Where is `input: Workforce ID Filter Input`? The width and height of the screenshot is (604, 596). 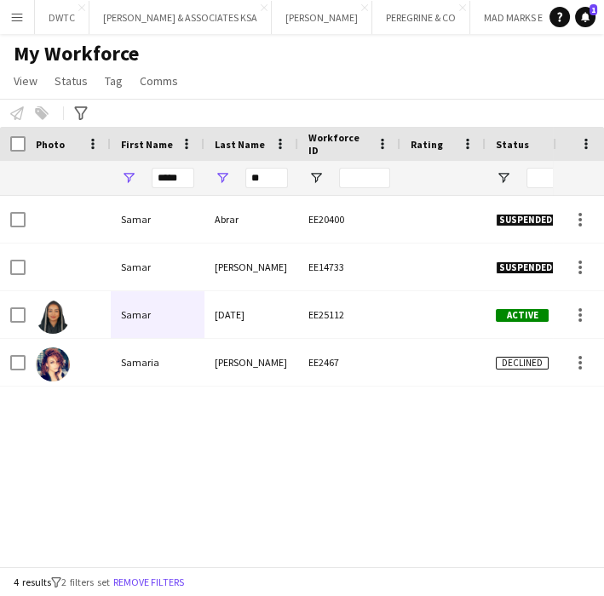
input: Workforce ID Filter Input is located at coordinates (364, 178).